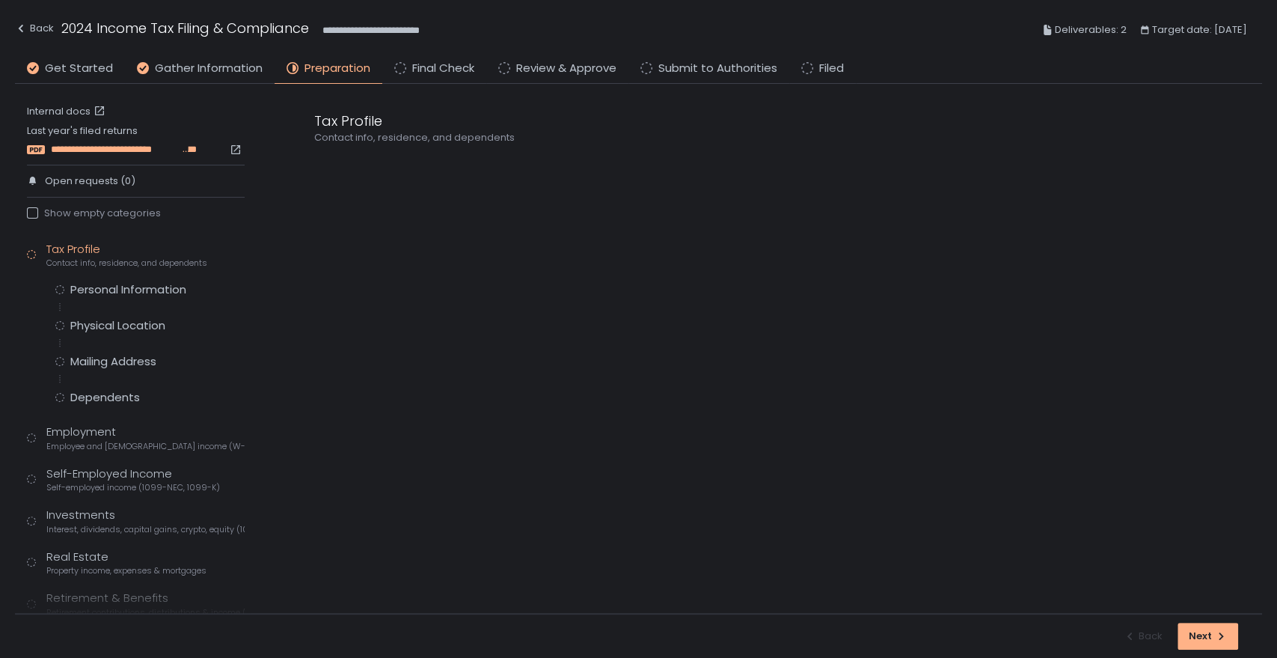 The height and width of the screenshot is (658, 1277). I want to click on span: Property income, expenses & mortgages, so click(126, 570).